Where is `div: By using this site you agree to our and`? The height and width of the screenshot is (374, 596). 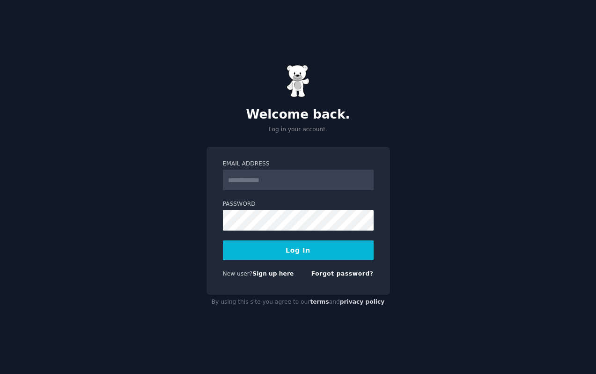
div: By using this site you agree to our and is located at coordinates (298, 302).